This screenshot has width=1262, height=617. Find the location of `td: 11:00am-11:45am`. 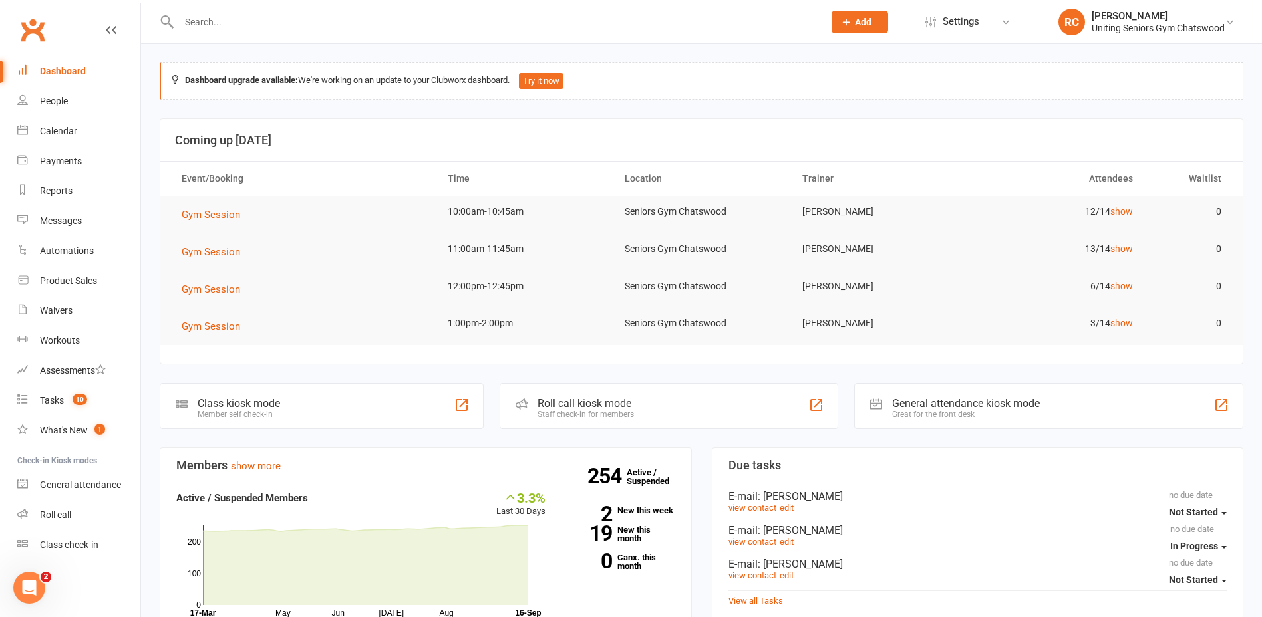

td: 11:00am-11:45am is located at coordinates (524, 249).